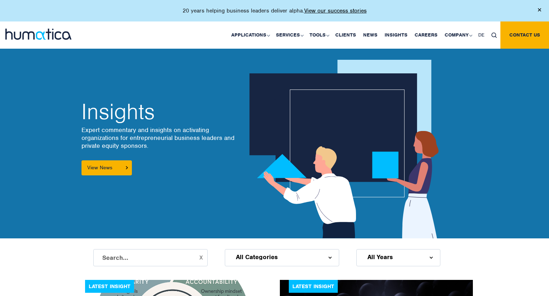  What do you see at coordinates (346, 35) in the screenshot?
I see `a: Clients` at bounding box center [346, 35].